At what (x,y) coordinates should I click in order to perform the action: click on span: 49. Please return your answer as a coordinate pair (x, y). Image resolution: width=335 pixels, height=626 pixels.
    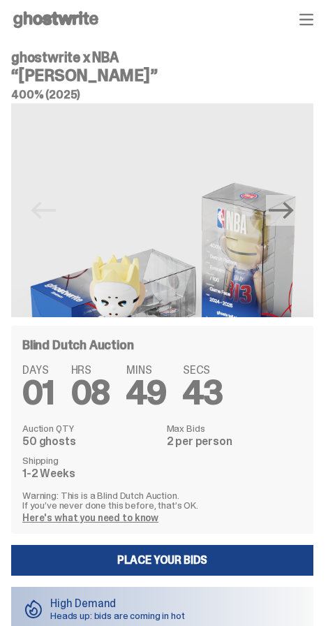
    Looking at the image, I should click on (146, 392).